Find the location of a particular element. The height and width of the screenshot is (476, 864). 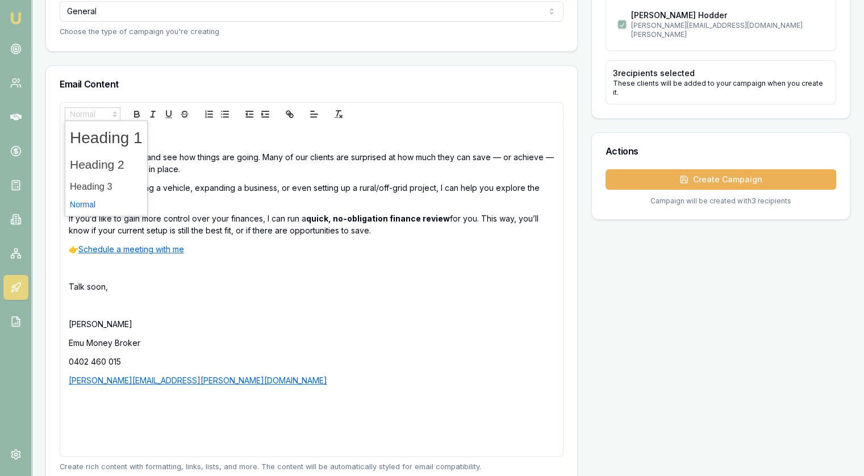

button: list: ordered is located at coordinates (209, 114).